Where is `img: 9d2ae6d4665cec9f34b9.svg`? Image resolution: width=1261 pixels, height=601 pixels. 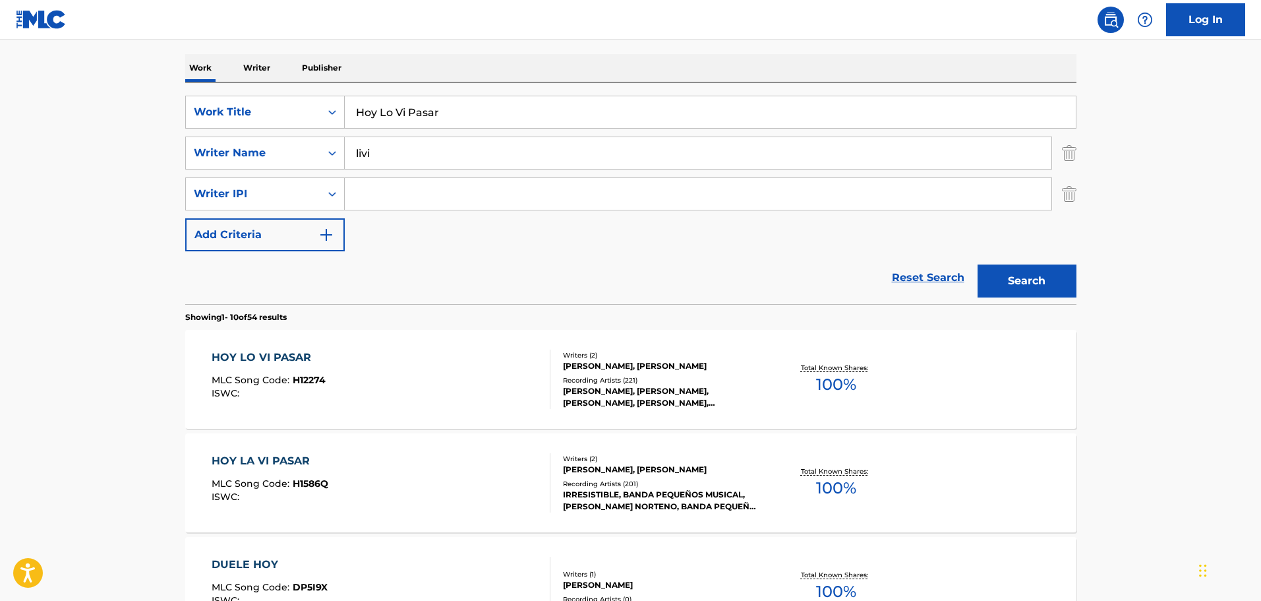 img: 9d2ae6d4665cec9f34b9.svg is located at coordinates (326, 235).